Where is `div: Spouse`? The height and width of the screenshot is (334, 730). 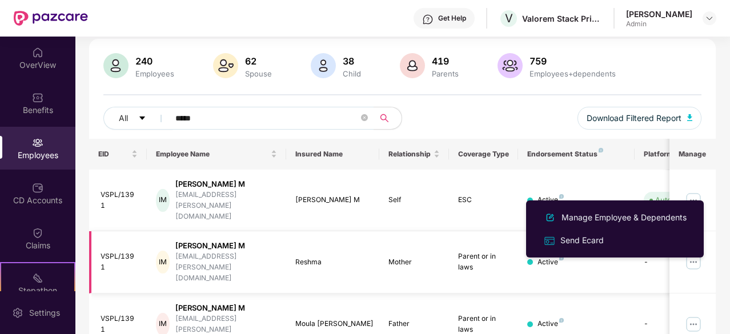
div: Spouse is located at coordinates (258, 74).